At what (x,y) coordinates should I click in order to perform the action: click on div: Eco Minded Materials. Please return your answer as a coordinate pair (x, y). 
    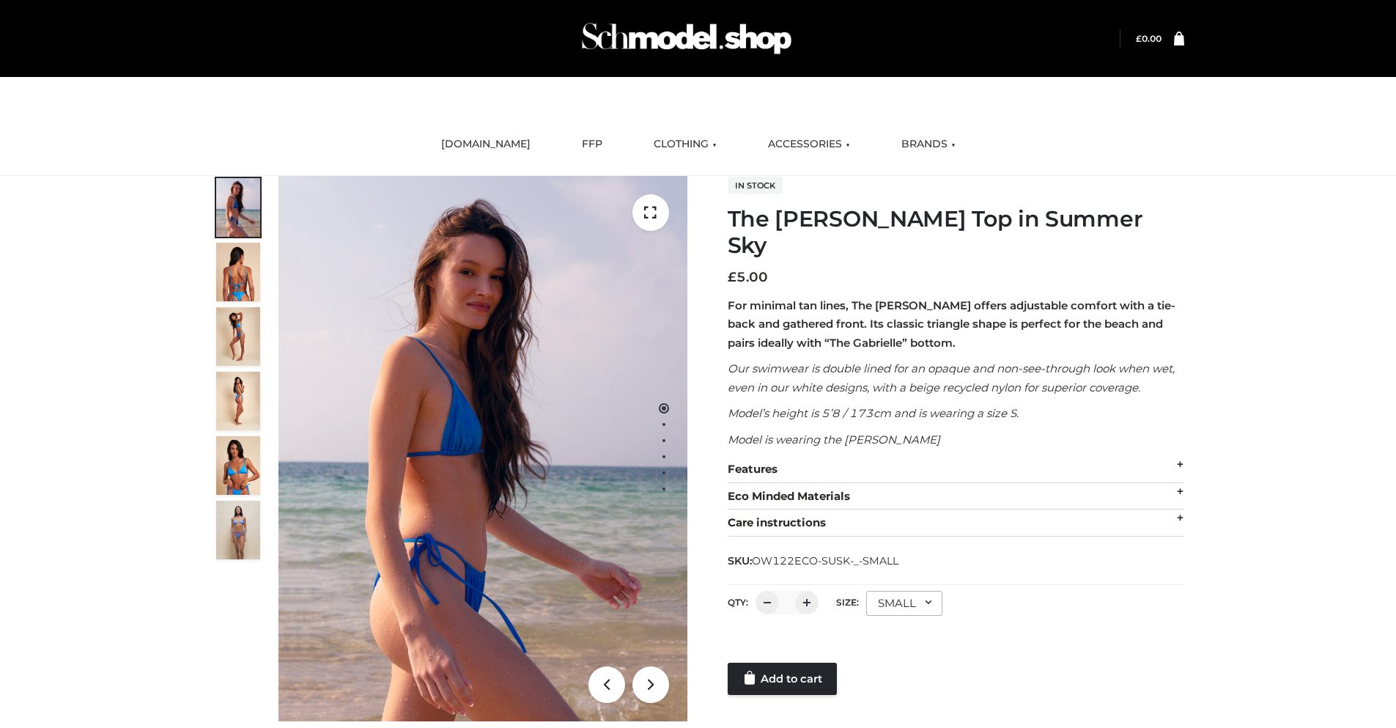
    Looking at the image, I should click on (956, 496).